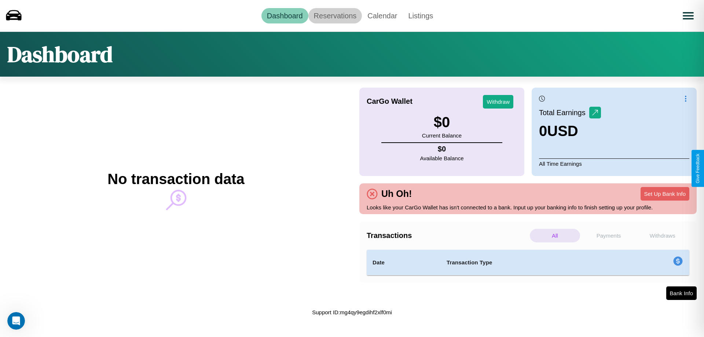 This screenshot has height=337, width=704. I want to click on table: simple table, so click(528, 262).